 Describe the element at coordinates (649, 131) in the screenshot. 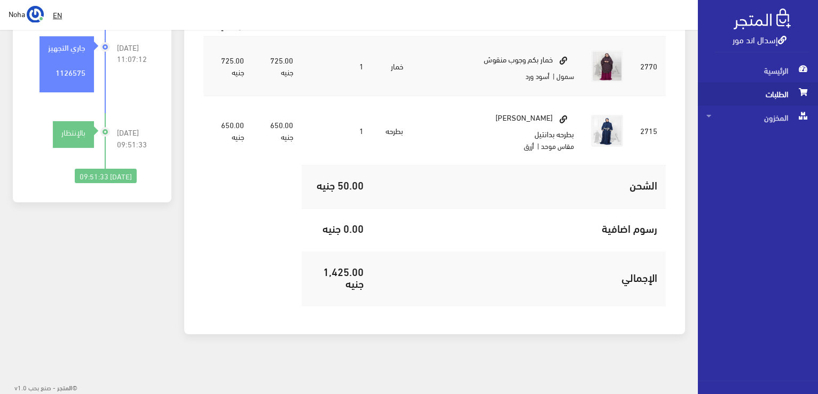

I see `td: 2715` at that location.